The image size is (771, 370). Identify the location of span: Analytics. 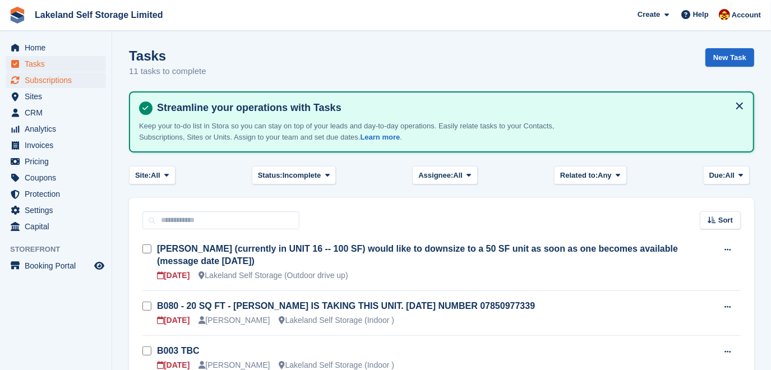
(58, 129).